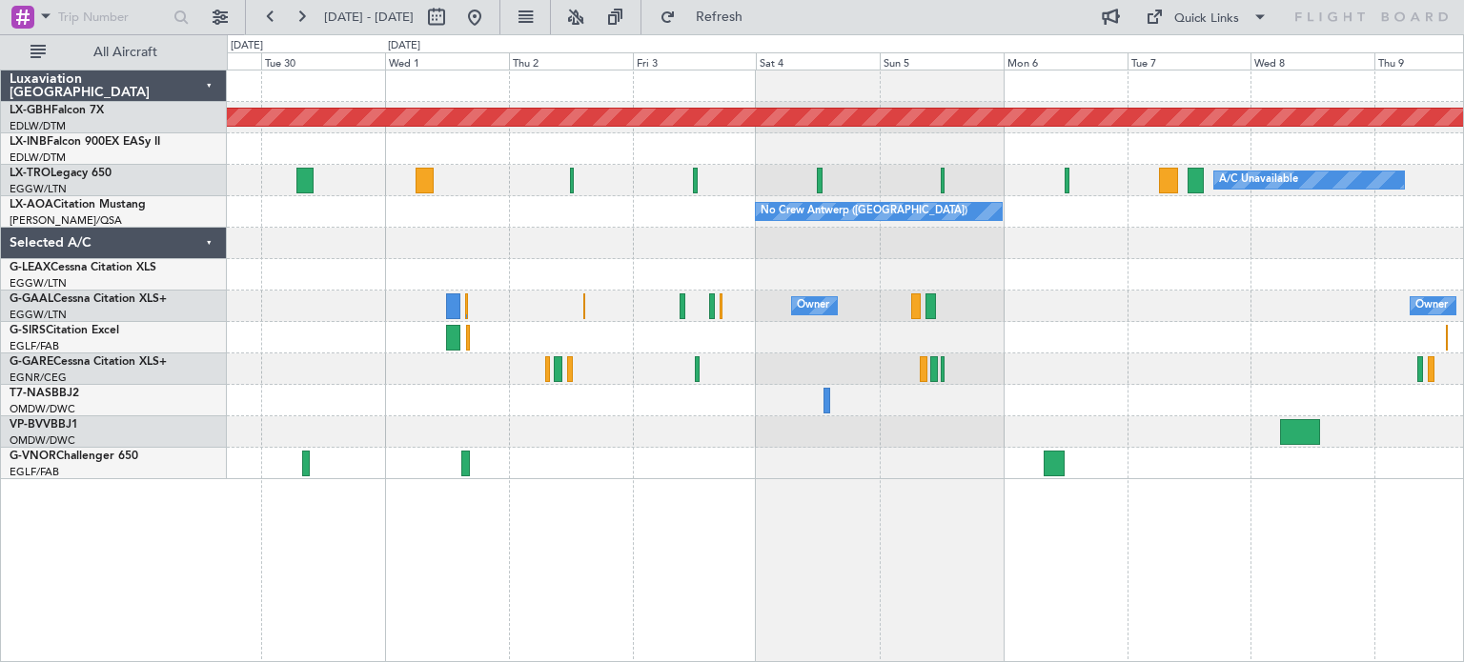 This screenshot has width=1464, height=662. Describe the element at coordinates (30, 268) in the screenshot. I see `span: G-LEAX` at that location.